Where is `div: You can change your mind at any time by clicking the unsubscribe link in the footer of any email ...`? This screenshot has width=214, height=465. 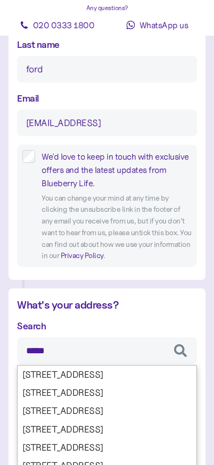
div: You can change your mind at any time by clicking the unsubscribe link in the footer of any email ... is located at coordinates (116, 227).